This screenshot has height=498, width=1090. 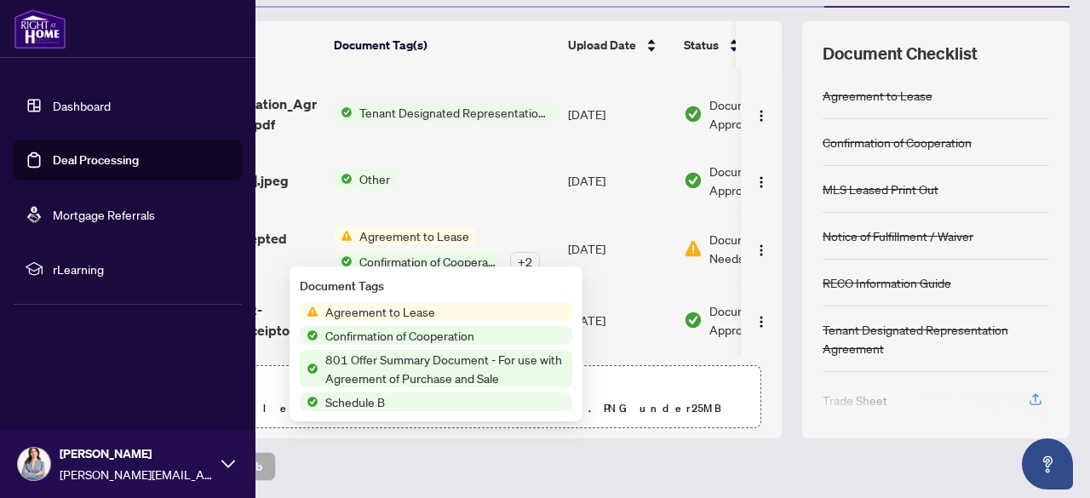 I want to click on span: Document Needs Work, so click(x=753, y=249).